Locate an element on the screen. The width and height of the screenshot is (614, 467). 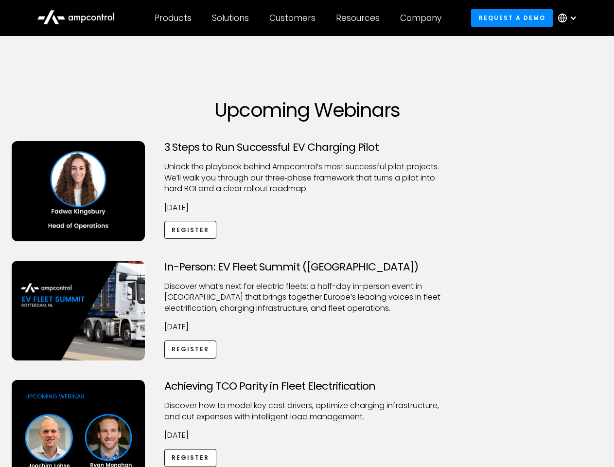
h1: Upcoming Webinars is located at coordinates (307, 110).